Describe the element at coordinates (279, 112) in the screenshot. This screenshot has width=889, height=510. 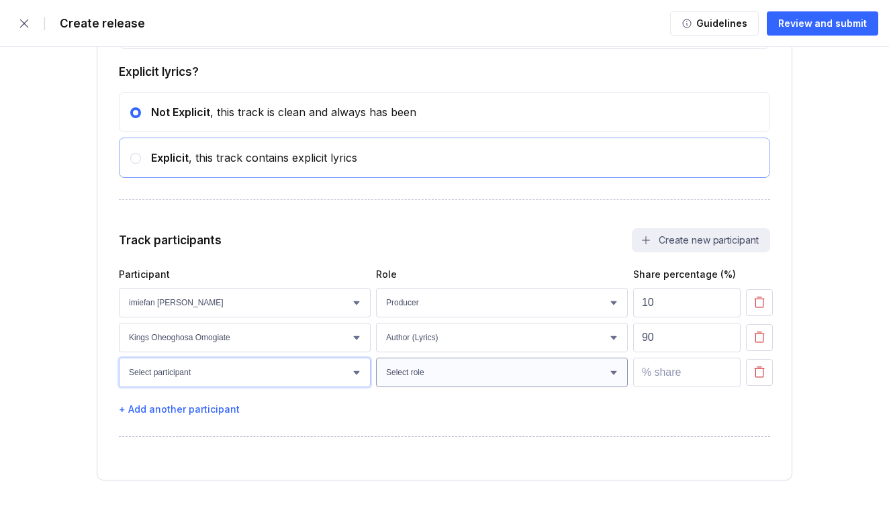
I see `div: , this track is clean and always has been` at that location.